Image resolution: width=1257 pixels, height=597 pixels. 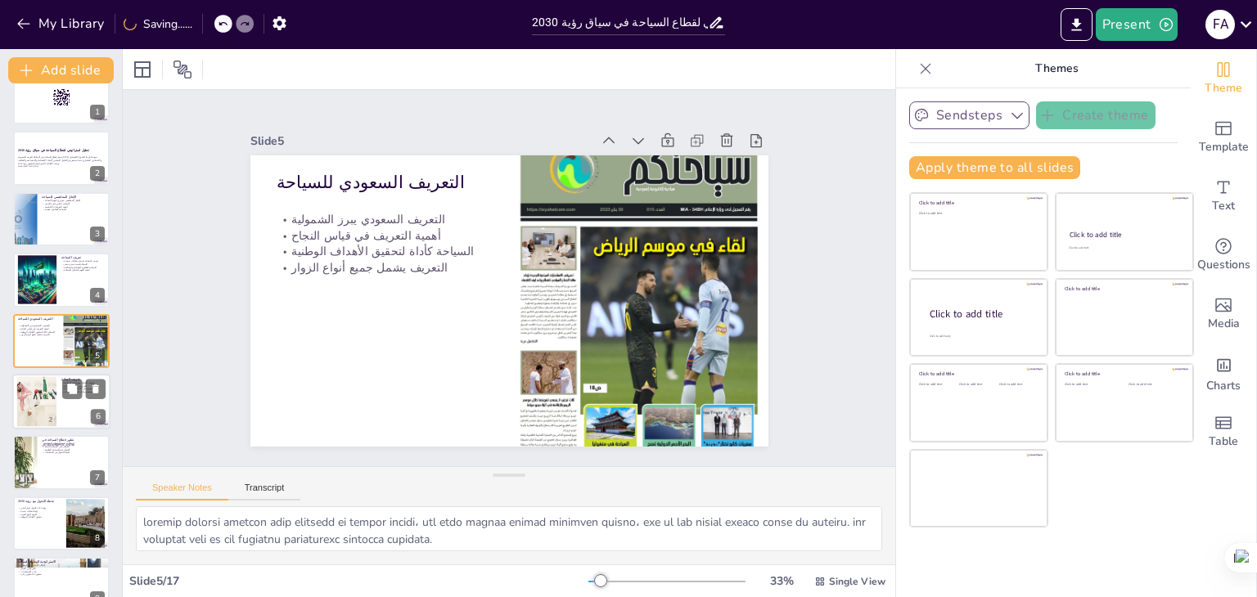 I want to click on p: التركيز على السياحة الدينية, so click(x=73, y=447).